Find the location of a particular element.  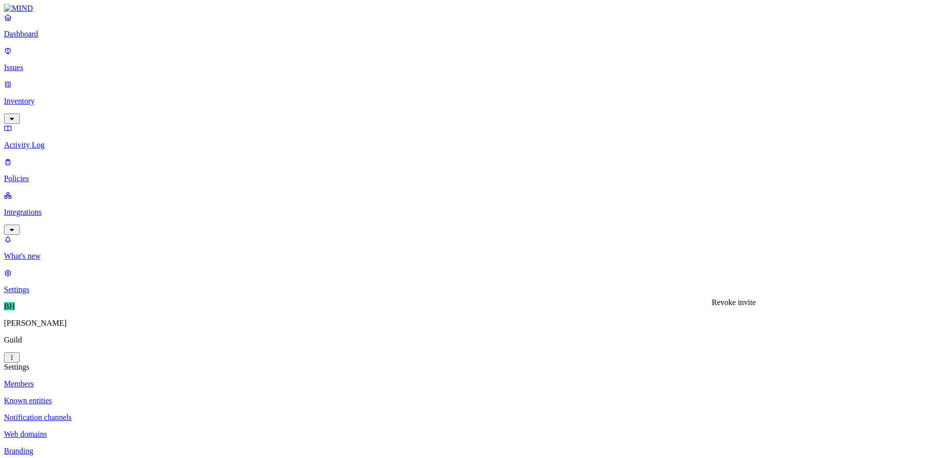

p: Branding is located at coordinates (473, 451).